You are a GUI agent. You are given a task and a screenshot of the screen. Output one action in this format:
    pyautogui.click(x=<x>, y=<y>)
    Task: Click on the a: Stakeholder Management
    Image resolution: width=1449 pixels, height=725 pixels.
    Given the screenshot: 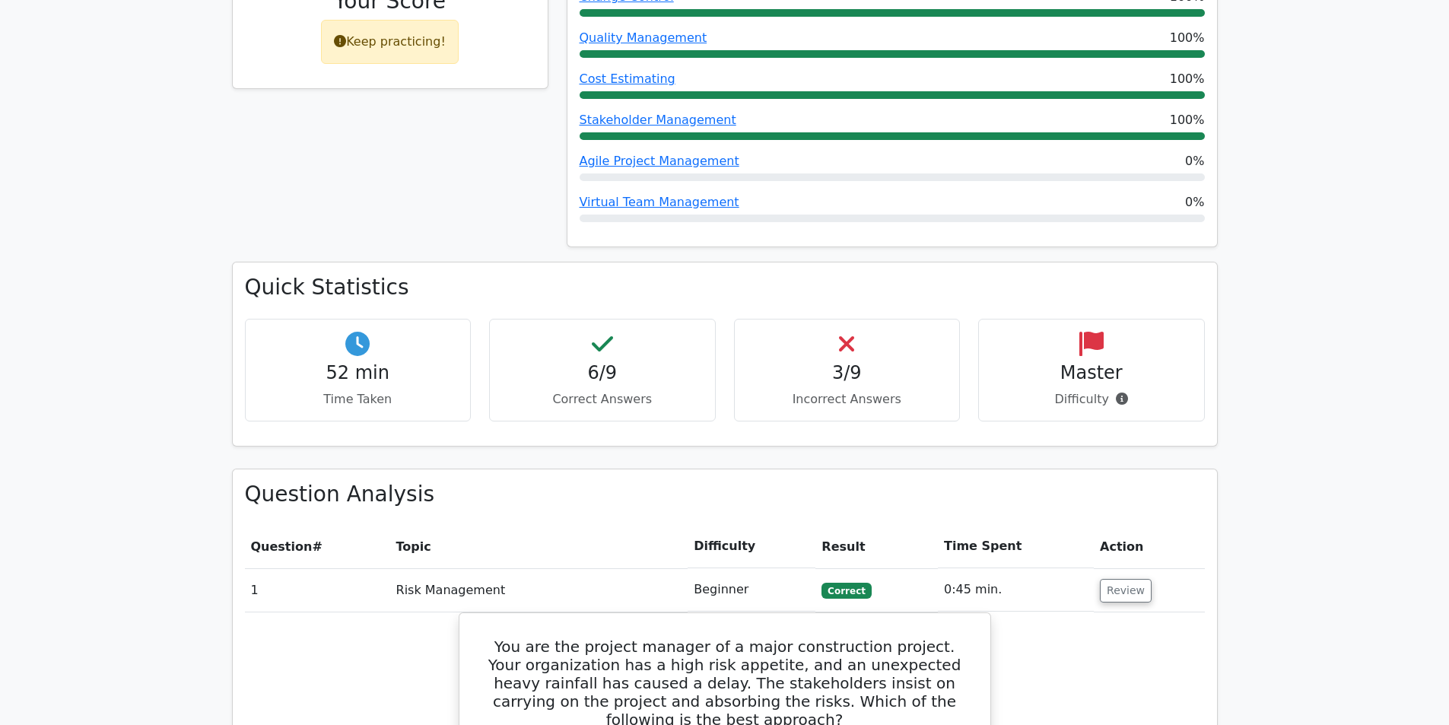 What is the action you would take?
    pyautogui.click(x=658, y=119)
    